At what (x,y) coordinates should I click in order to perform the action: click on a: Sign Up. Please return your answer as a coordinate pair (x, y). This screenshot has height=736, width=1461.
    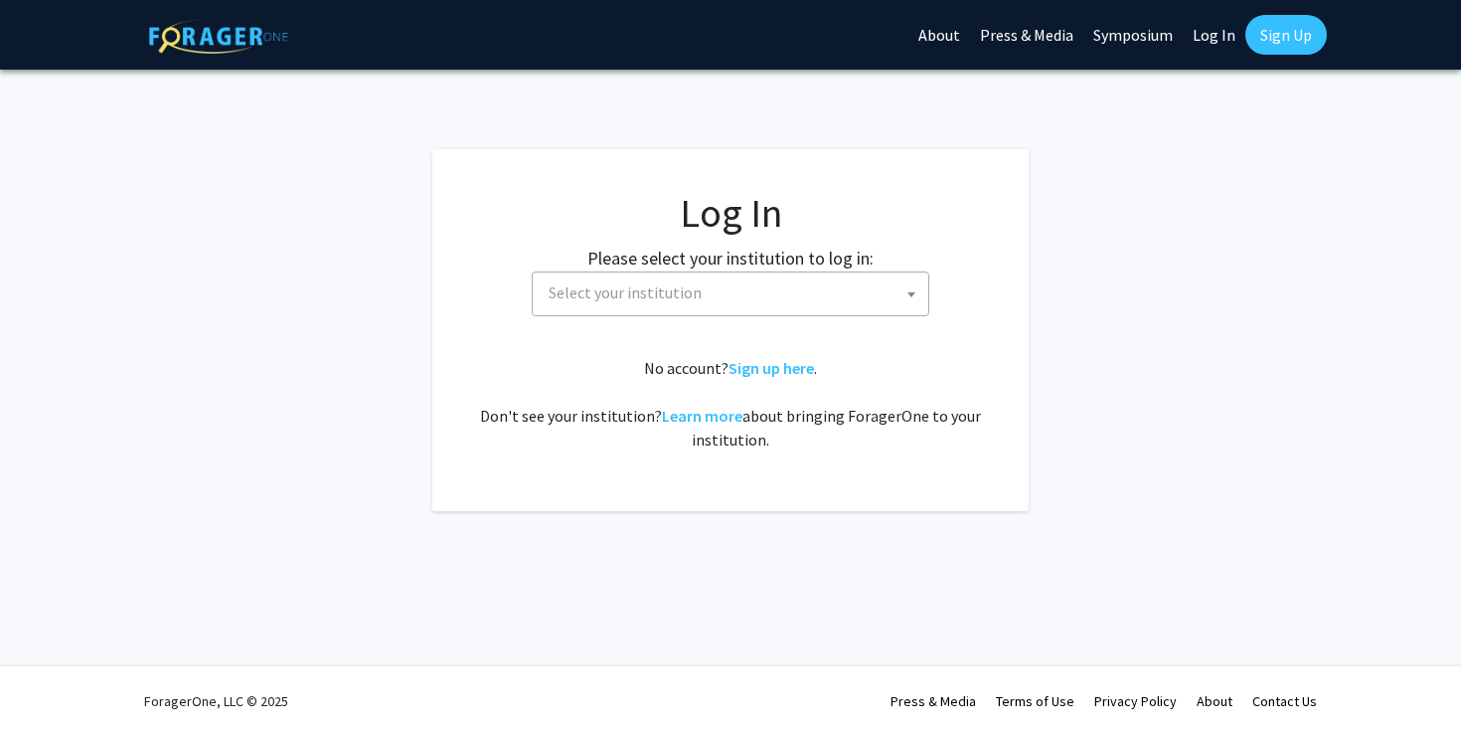
    Looking at the image, I should click on (1286, 35).